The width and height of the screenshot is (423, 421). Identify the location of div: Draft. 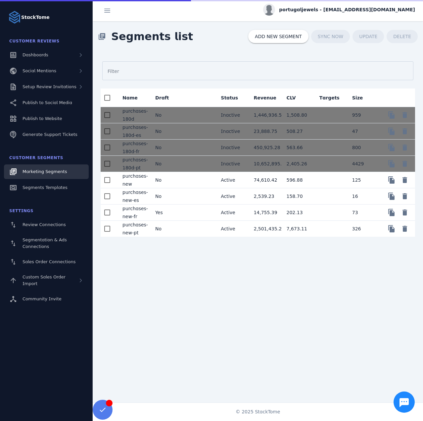
(165, 98).